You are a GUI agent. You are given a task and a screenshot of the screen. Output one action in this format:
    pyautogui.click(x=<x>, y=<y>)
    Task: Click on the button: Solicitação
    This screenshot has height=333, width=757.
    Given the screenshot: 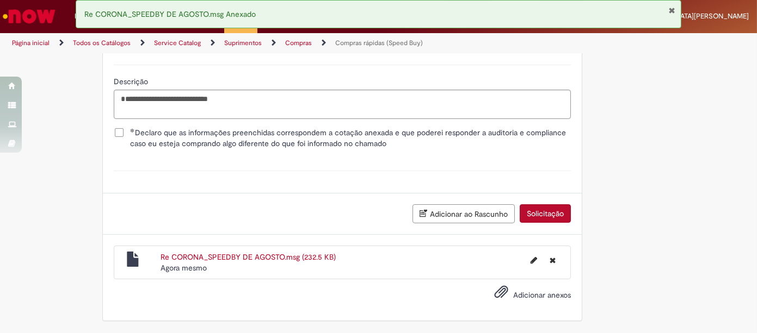 What is the action you would take?
    pyautogui.click(x=545, y=214)
    